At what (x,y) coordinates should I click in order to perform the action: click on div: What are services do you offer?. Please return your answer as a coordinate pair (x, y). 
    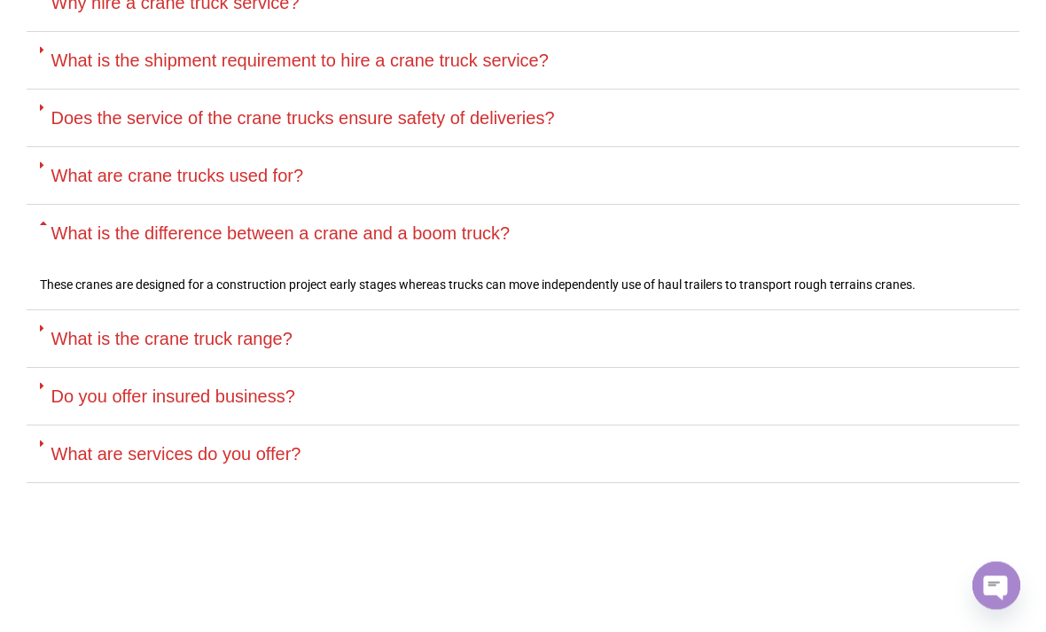
    Looking at the image, I should click on (523, 455).